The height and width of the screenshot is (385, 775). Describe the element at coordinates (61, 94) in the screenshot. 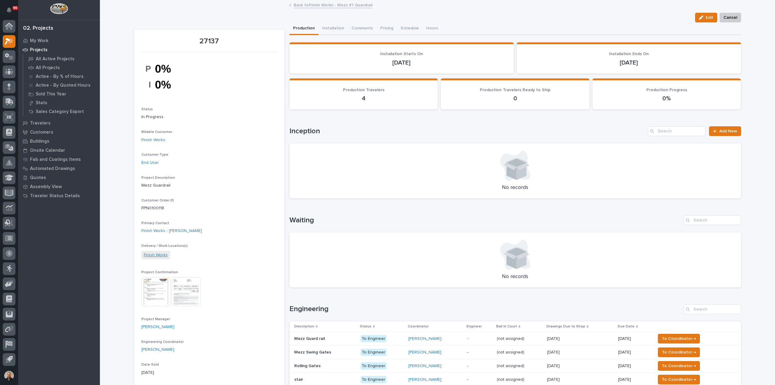

I see `a: Sold This Year` at that location.